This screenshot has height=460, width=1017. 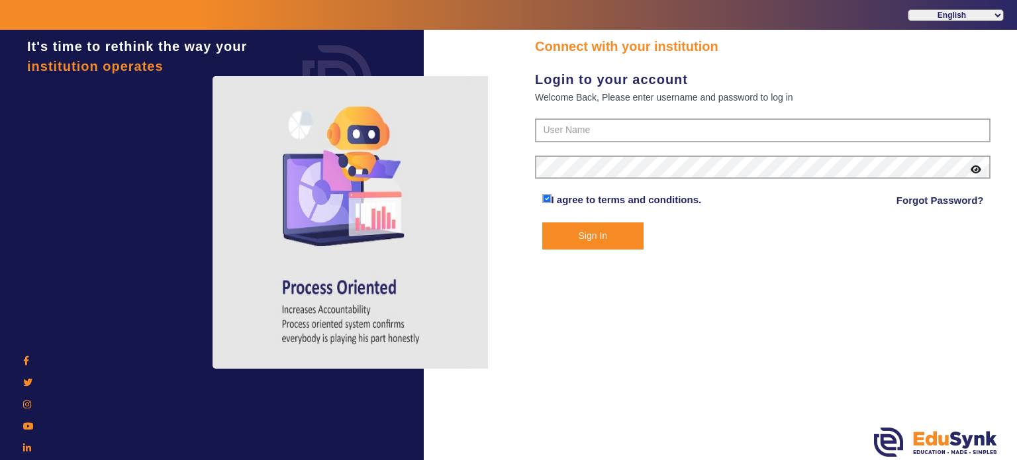 What do you see at coordinates (137, 46) in the screenshot?
I see `span: It's time to rethink the way your` at bounding box center [137, 46].